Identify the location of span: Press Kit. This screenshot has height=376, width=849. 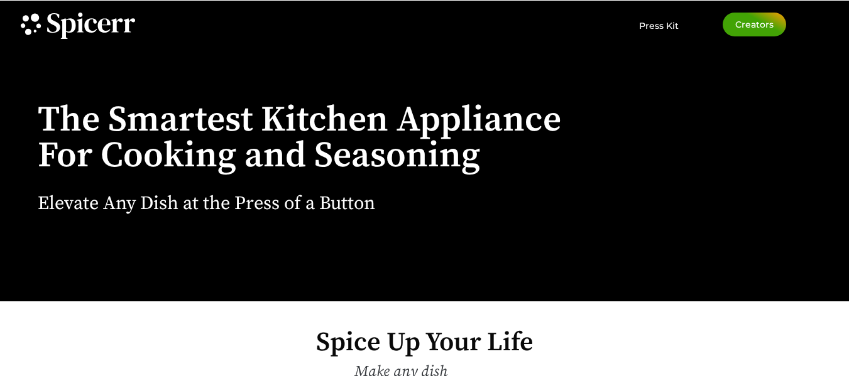
(659, 26).